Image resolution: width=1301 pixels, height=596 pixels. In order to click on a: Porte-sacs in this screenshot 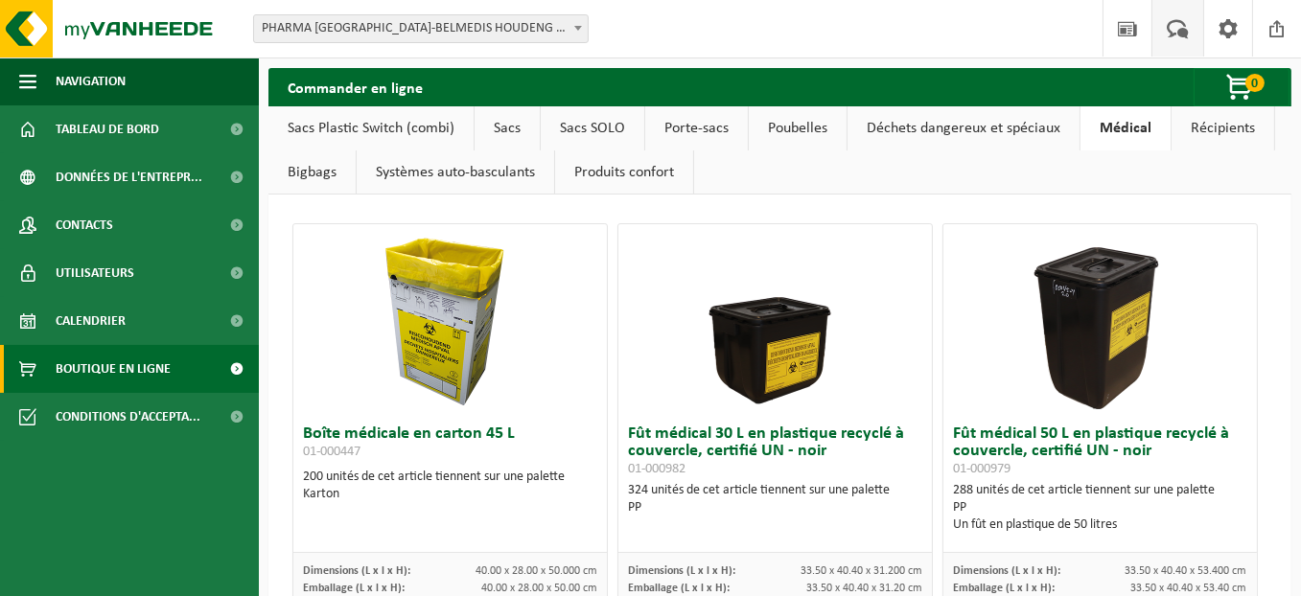, I will do `click(696, 128)`.